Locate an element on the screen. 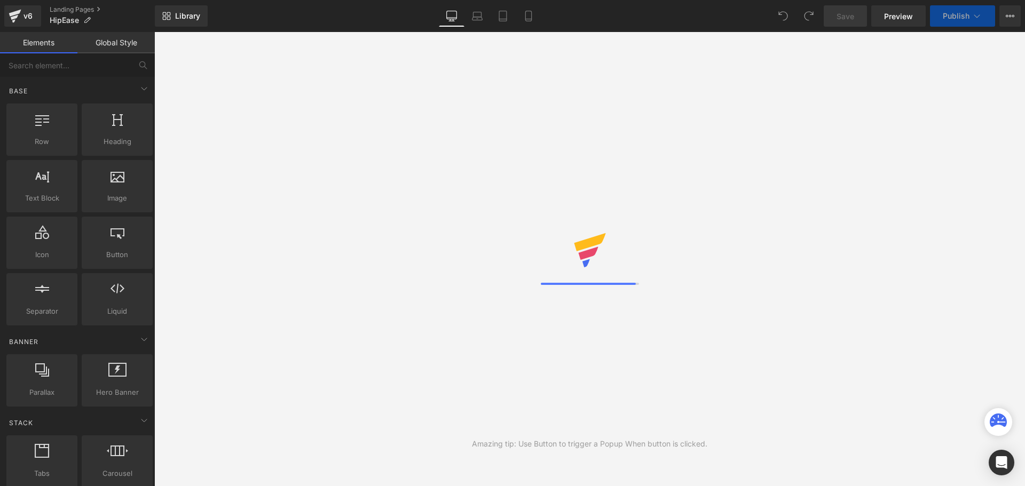 This screenshot has height=486, width=1025. div: v6 is located at coordinates (28, 16).